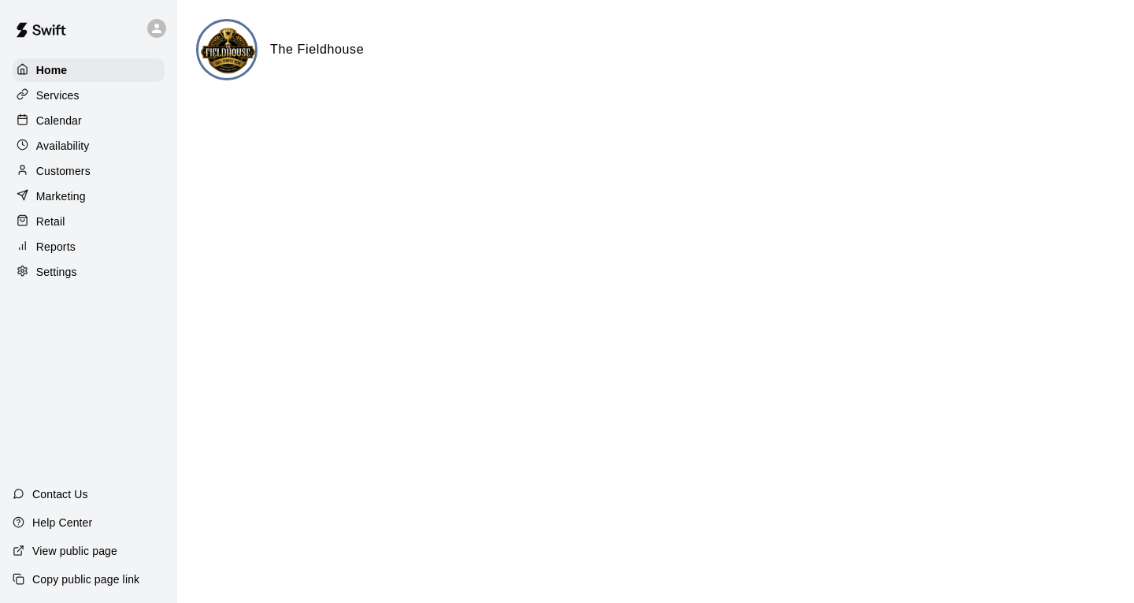 The height and width of the screenshot is (603, 1134). Describe the element at coordinates (61, 196) in the screenshot. I see `p: Marketing` at that location.